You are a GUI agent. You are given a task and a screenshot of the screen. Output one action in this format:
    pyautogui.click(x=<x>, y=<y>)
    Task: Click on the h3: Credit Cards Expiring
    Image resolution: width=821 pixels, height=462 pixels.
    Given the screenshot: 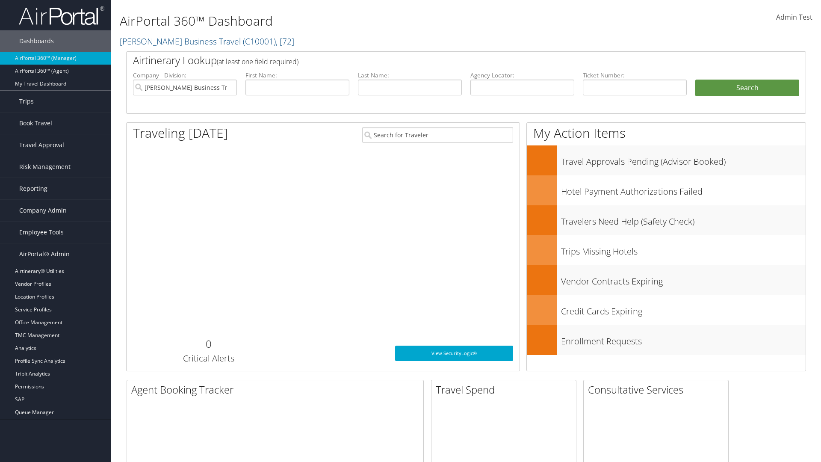 What is the action you would take?
    pyautogui.click(x=683, y=309)
    